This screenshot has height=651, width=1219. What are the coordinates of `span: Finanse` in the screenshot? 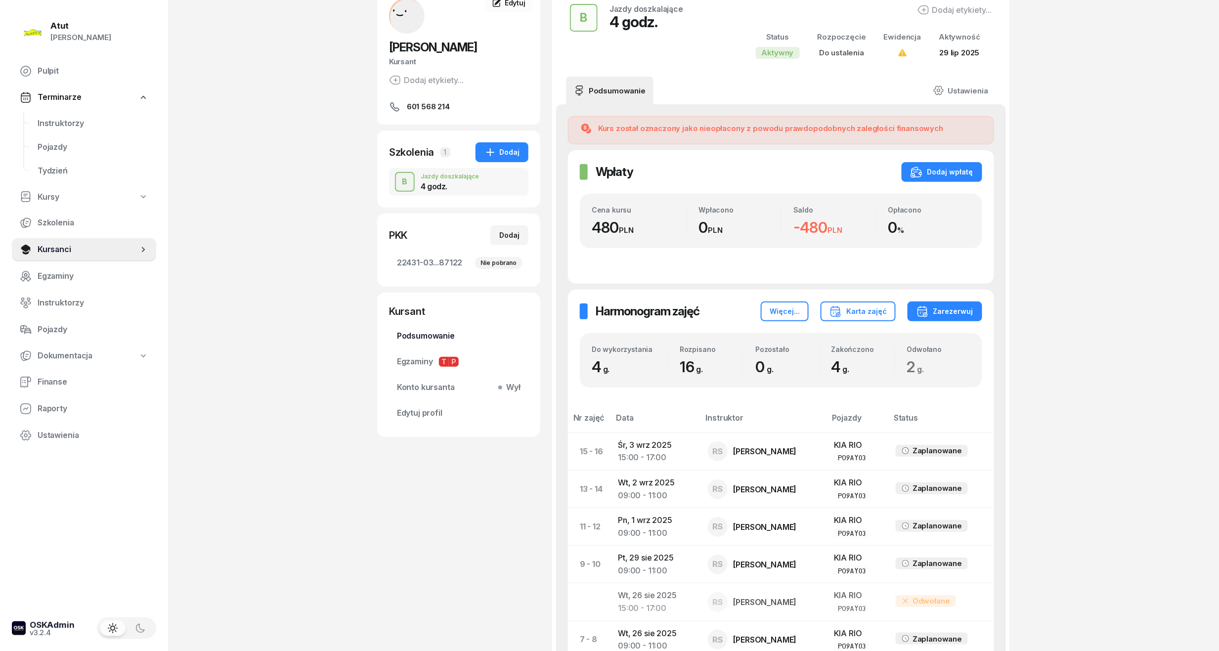 It's located at (93, 382).